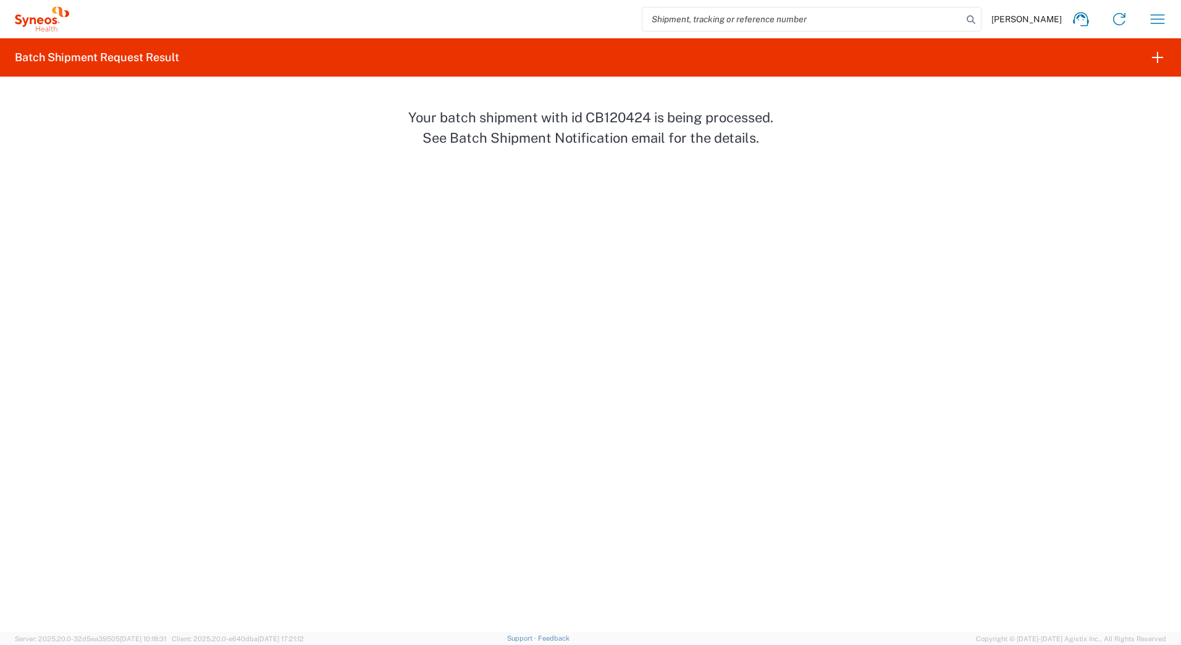 Image resolution: width=1181 pixels, height=645 pixels. What do you see at coordinates (90, 639) in the screenshot?
I see `span: Server: 2025.20.0-32d5ea39505` at bounding box center [90, 639].